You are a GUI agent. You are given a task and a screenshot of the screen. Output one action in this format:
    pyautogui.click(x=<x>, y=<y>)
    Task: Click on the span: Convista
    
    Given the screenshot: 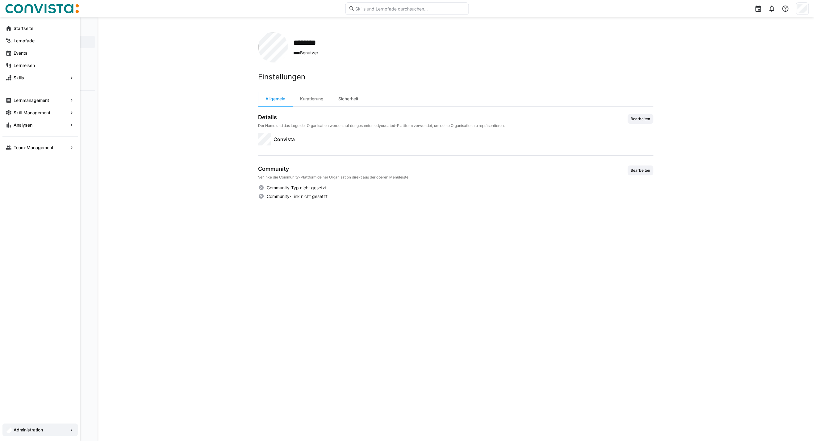 What is the action you would take?
    pyautogui.click(x=284, y=139)
    